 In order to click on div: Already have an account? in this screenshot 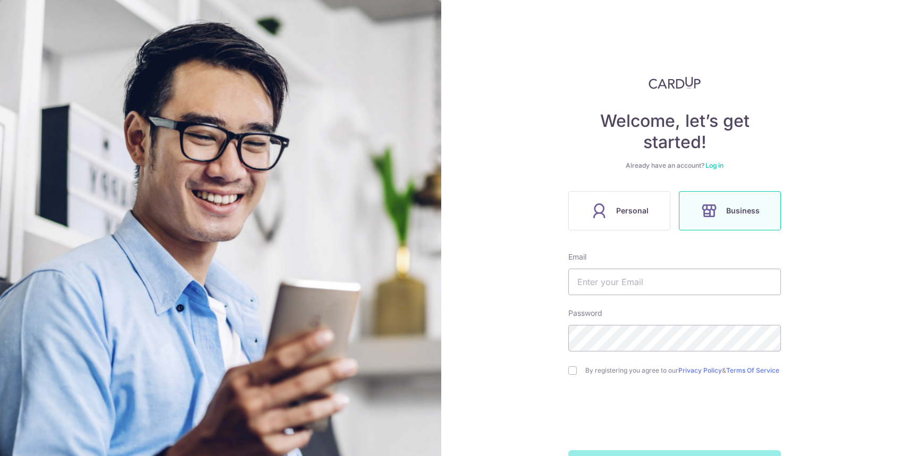, I will do `click(674, 166)`.